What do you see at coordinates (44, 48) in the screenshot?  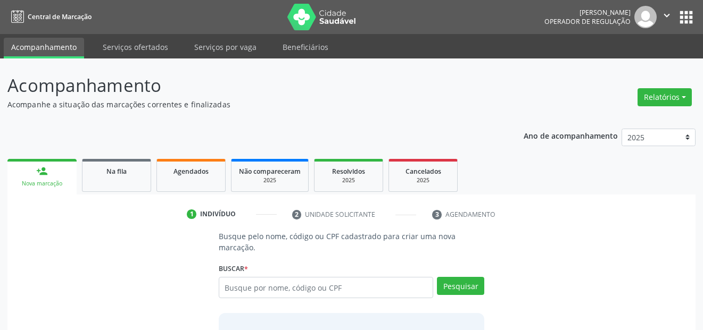 I see `a: Acompanhamento` at bounding box center [44, 48].